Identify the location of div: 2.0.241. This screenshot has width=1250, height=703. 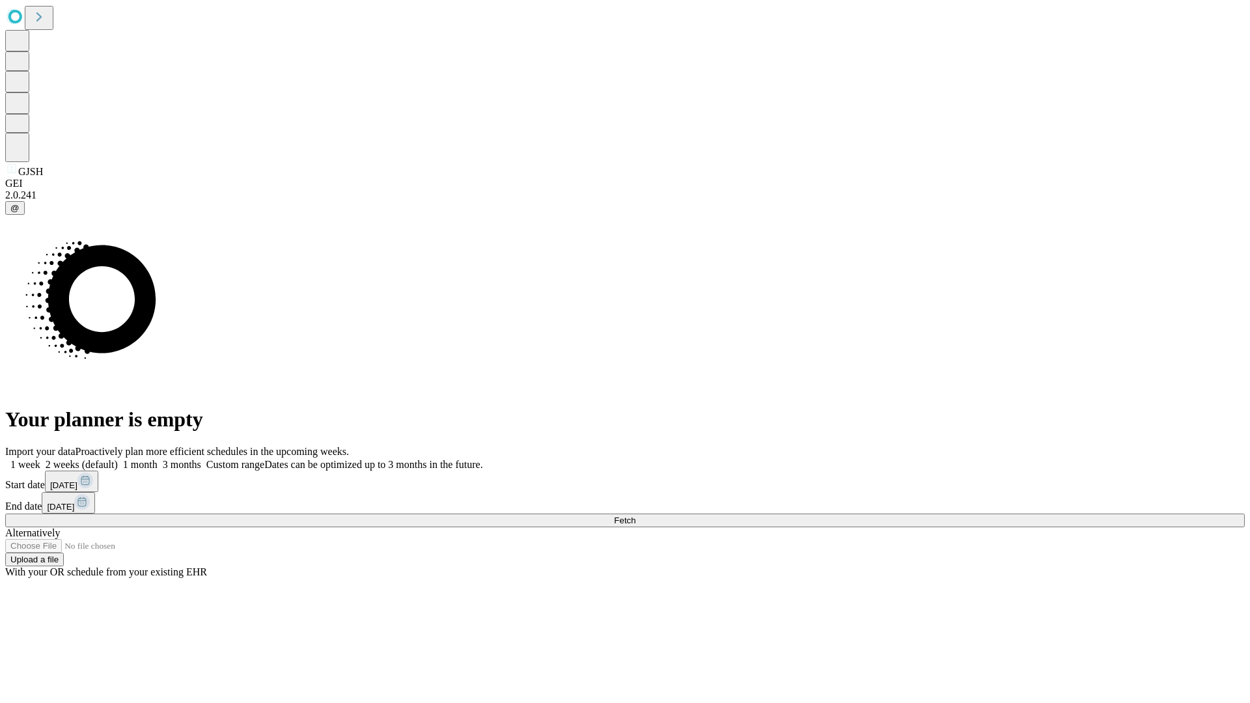
(625, 195).